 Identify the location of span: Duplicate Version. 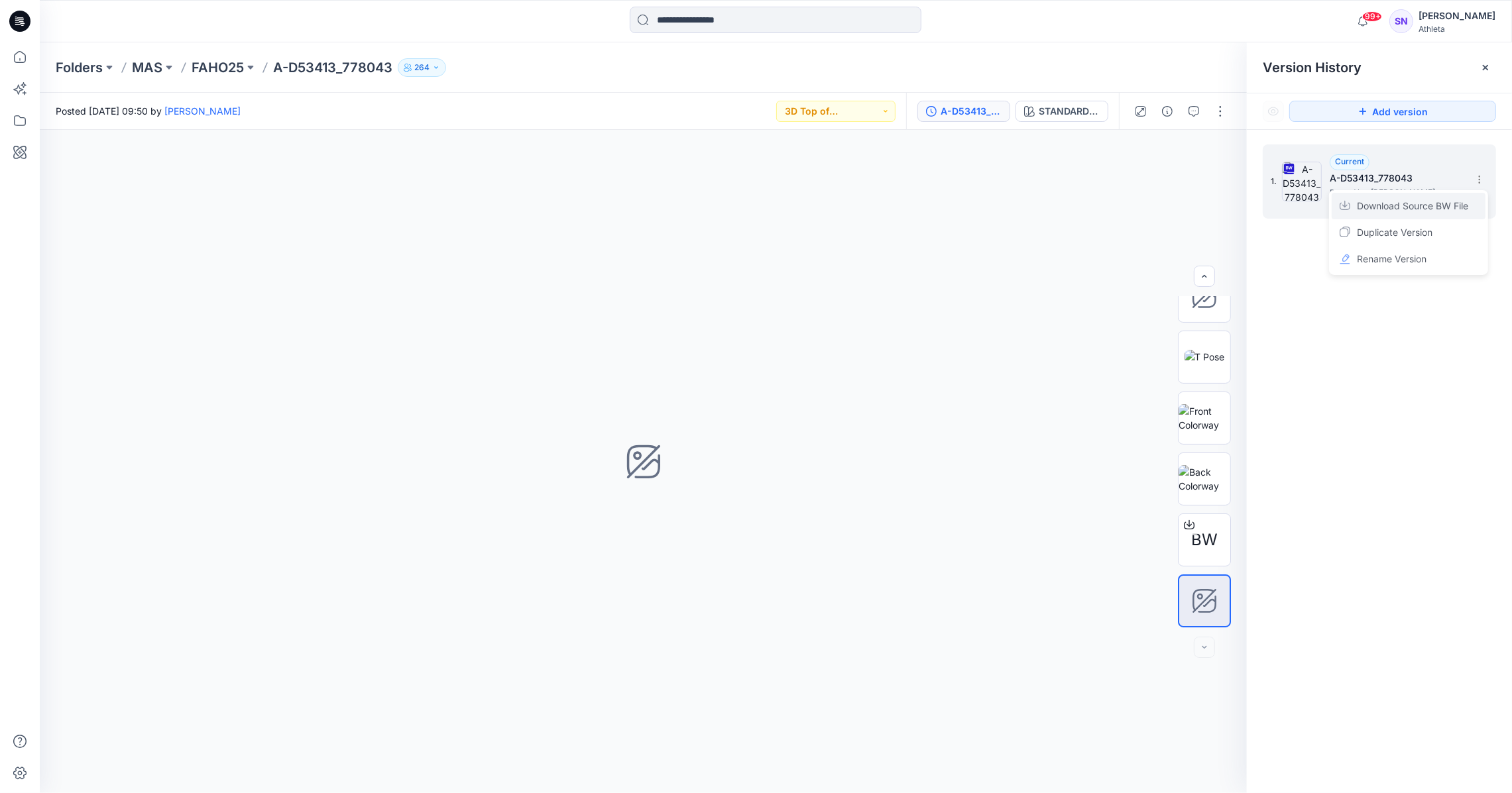
(1395, 233).